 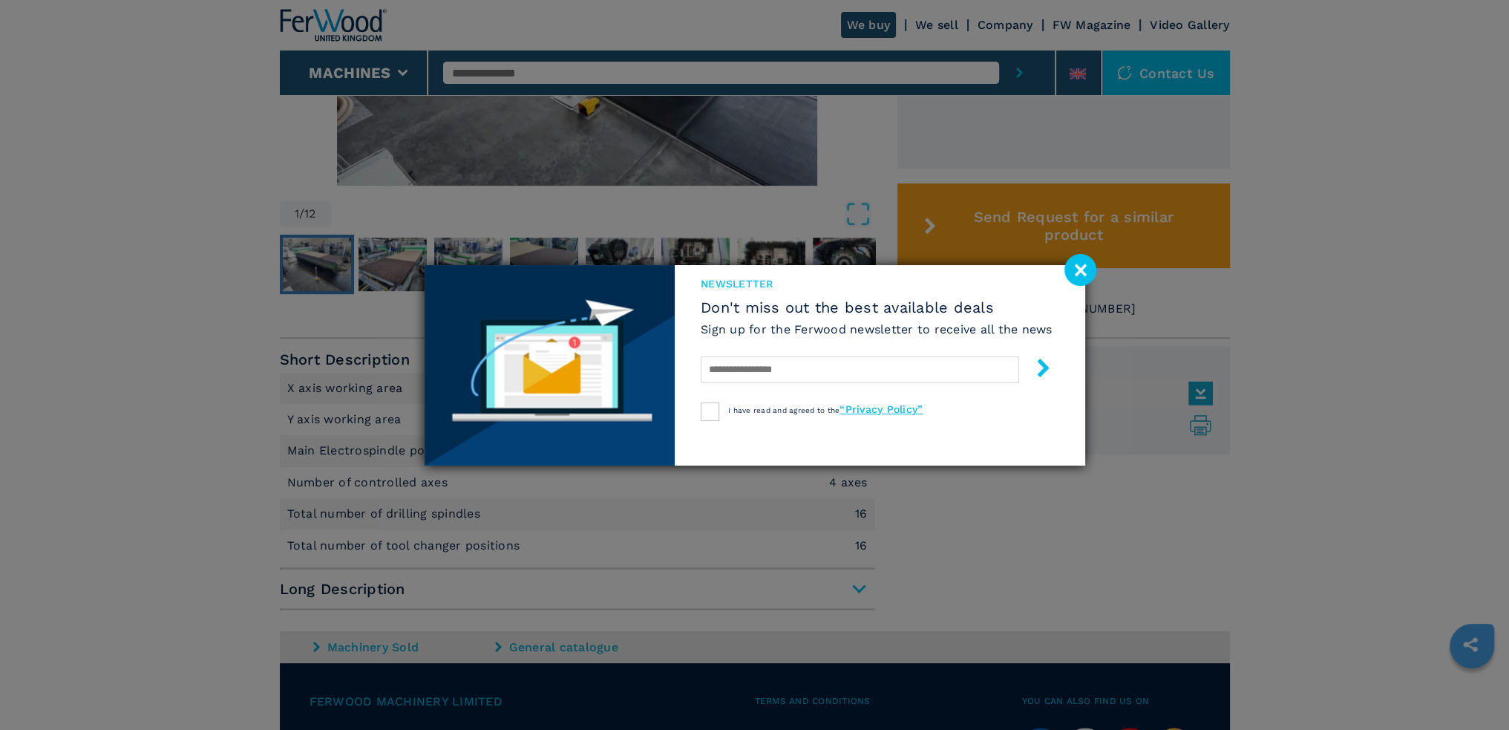 I want to click on h6: Sign up for the Ferwood newsletter to receive all the news, so click(x=877, y=329).